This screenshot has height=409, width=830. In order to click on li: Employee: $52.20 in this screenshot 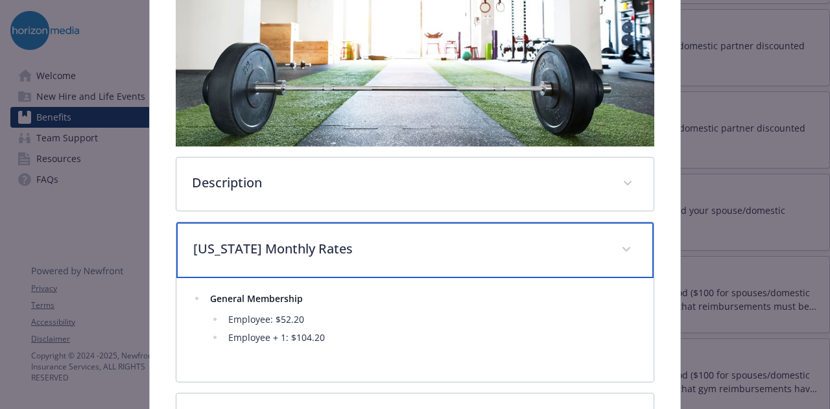, I will do `click(431, 320)`.